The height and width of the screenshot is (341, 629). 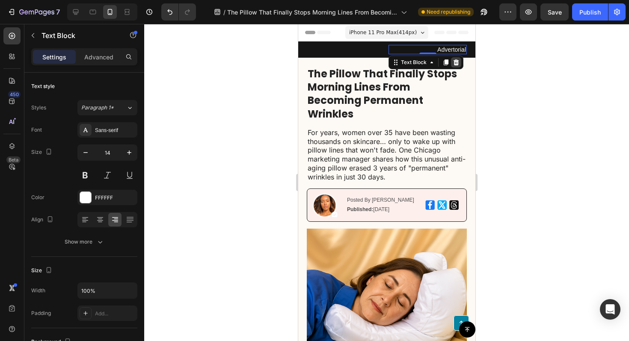 I want to click on div: Text style, so click(x=43, y=86).